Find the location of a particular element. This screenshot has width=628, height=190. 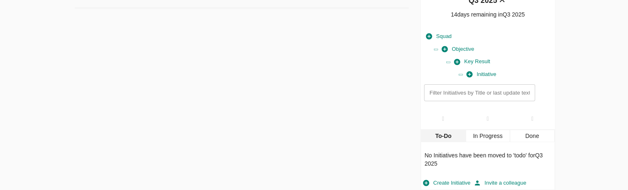

p: No Initiatives have been moved to ' todo ' for Q3 2025 is located at coordinates (488, 159).